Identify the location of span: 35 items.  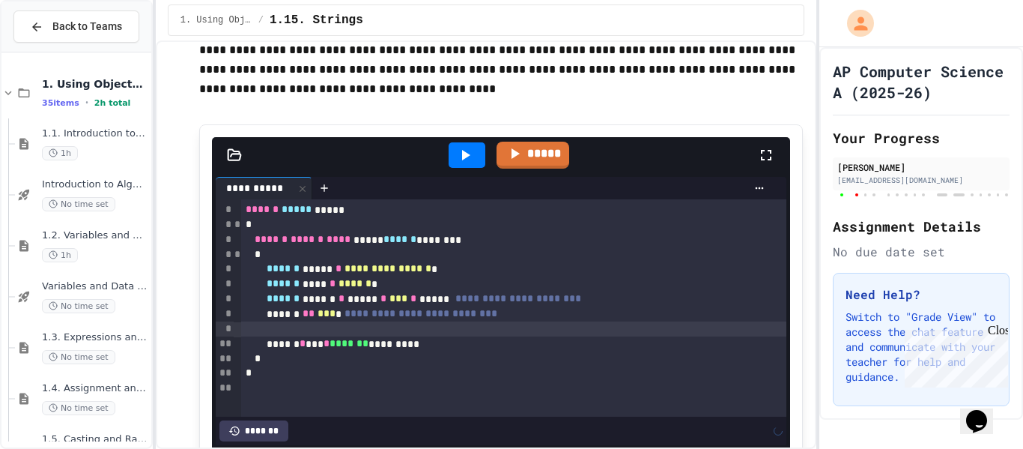
(61, 103).